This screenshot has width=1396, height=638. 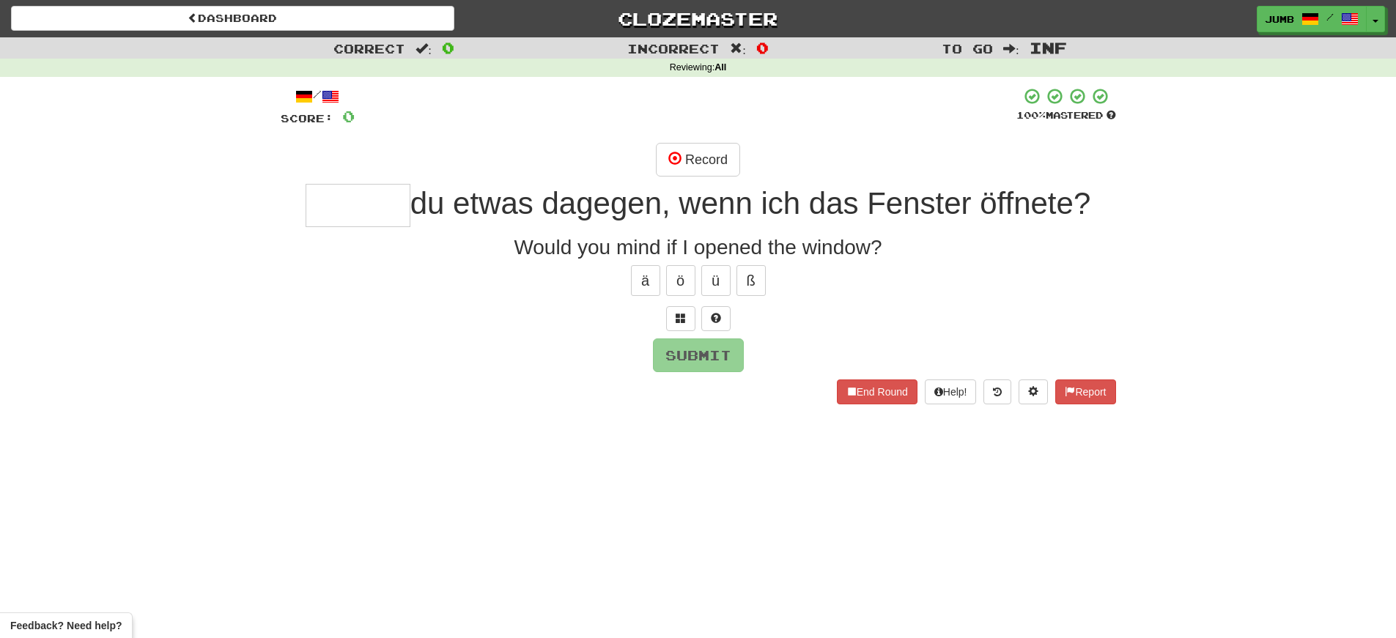 I want to click on span: Incorrect, so click(x=673, y=48).